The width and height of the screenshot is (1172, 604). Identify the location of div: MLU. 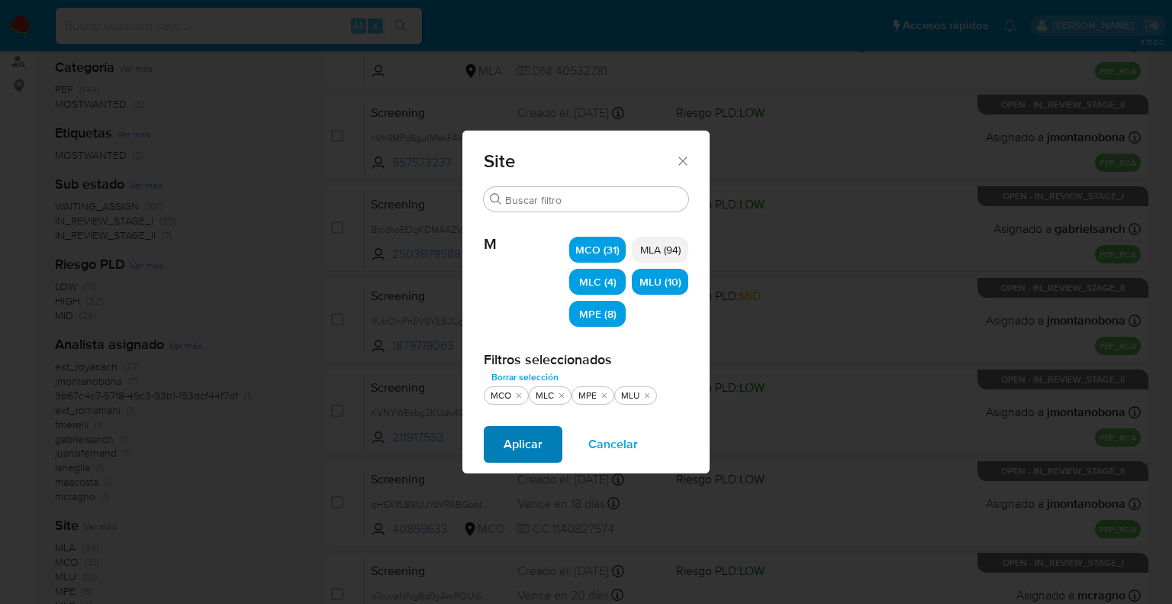
(630, 395).